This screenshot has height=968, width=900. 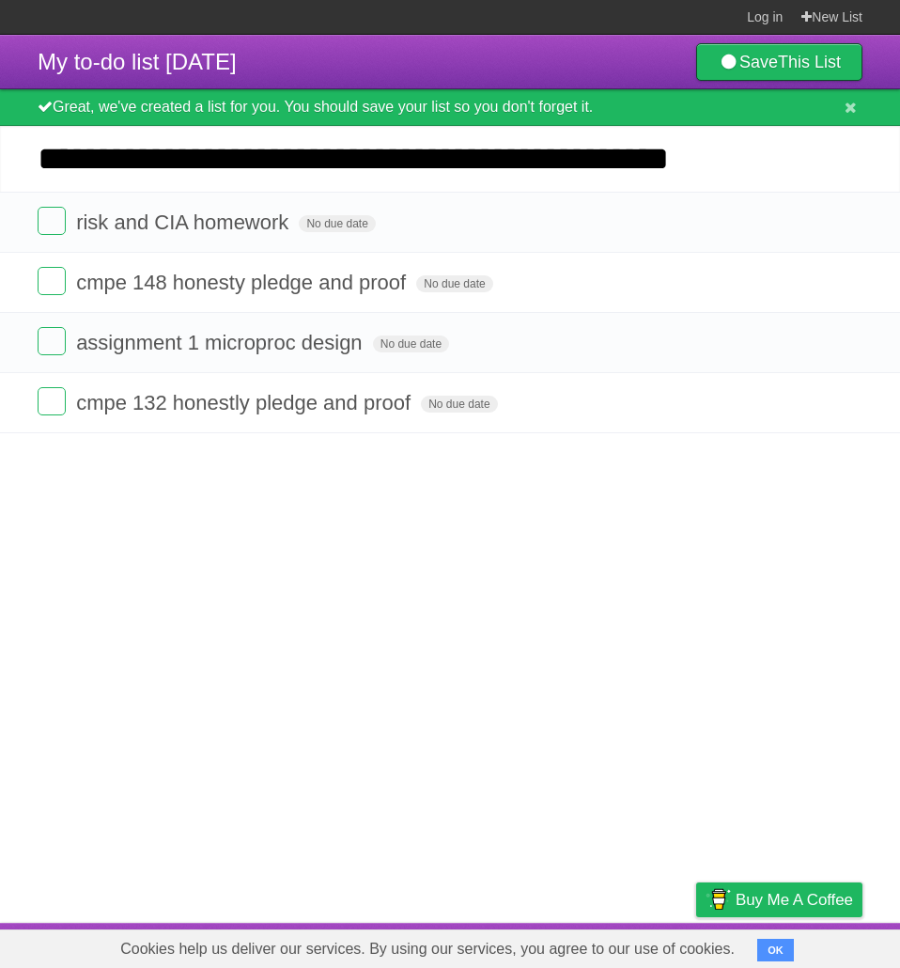 What do you see at coordinates (804, 946) in the screenshot?
I see `a: Suggest a feature` at bounding box center [804, 946].